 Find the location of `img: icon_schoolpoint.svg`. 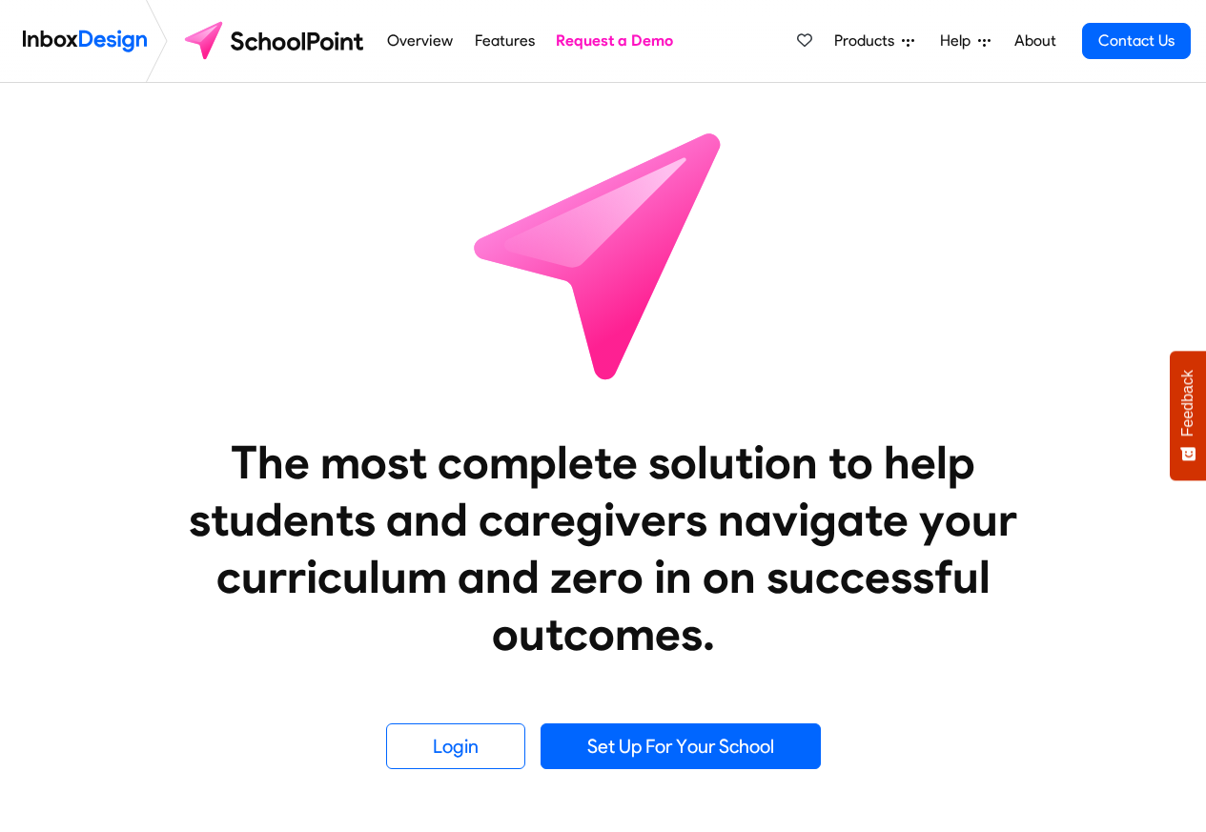

img: icon_schoolpoint.svg is located at coordinates (603, 255).